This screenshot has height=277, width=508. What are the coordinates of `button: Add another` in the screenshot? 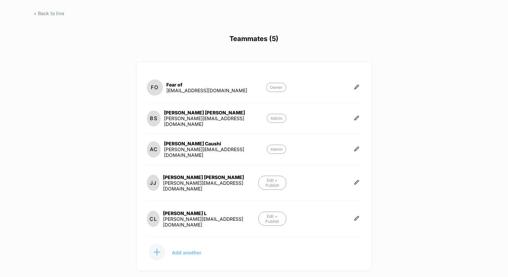 It's located at (181, 252).